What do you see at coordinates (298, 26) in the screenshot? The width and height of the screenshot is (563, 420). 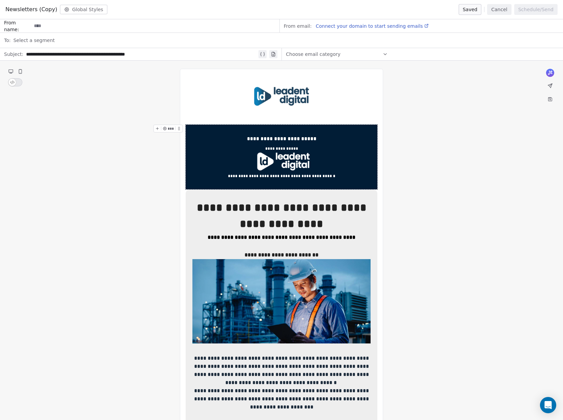 I see `span: From email:` at bounding box center [298, 26].